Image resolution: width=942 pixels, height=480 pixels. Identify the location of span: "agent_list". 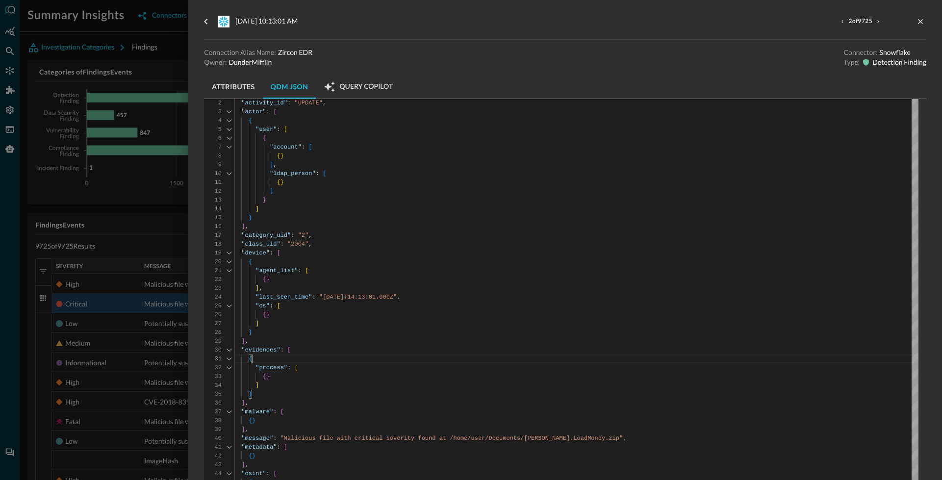
(276, 271).